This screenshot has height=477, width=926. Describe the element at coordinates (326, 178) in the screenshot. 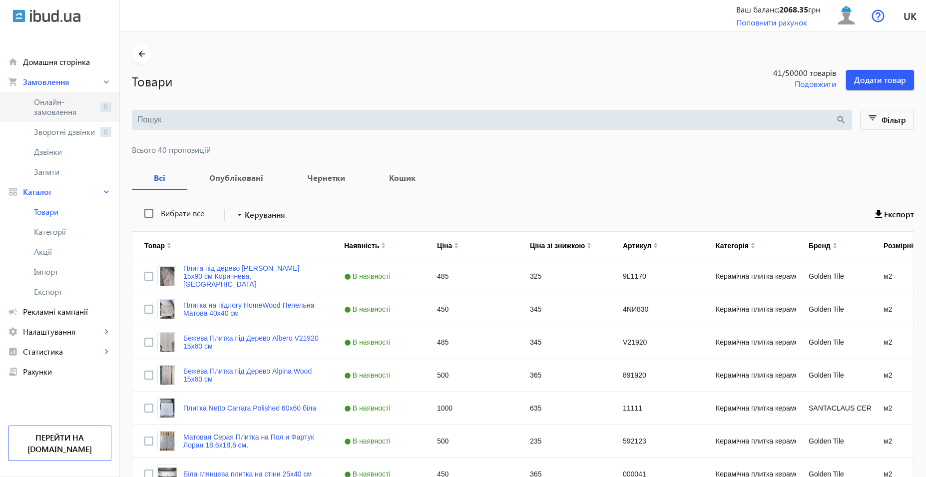

I see `b: Чернетки` at that location.